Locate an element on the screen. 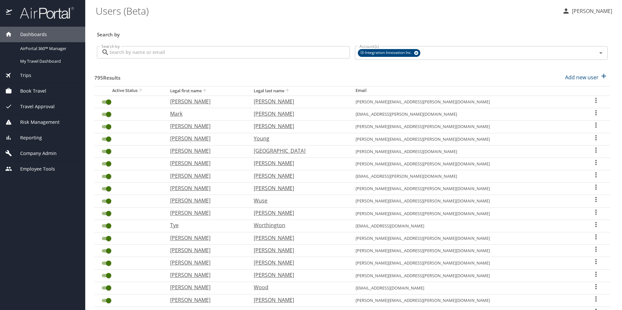  h1: Users (Beta) is located at coordinates (326, 11).